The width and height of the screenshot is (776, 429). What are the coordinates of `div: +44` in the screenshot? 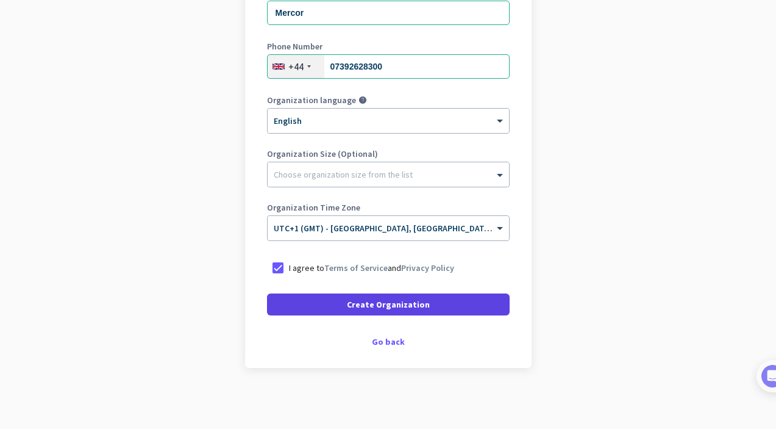 It's located at (296, 66).